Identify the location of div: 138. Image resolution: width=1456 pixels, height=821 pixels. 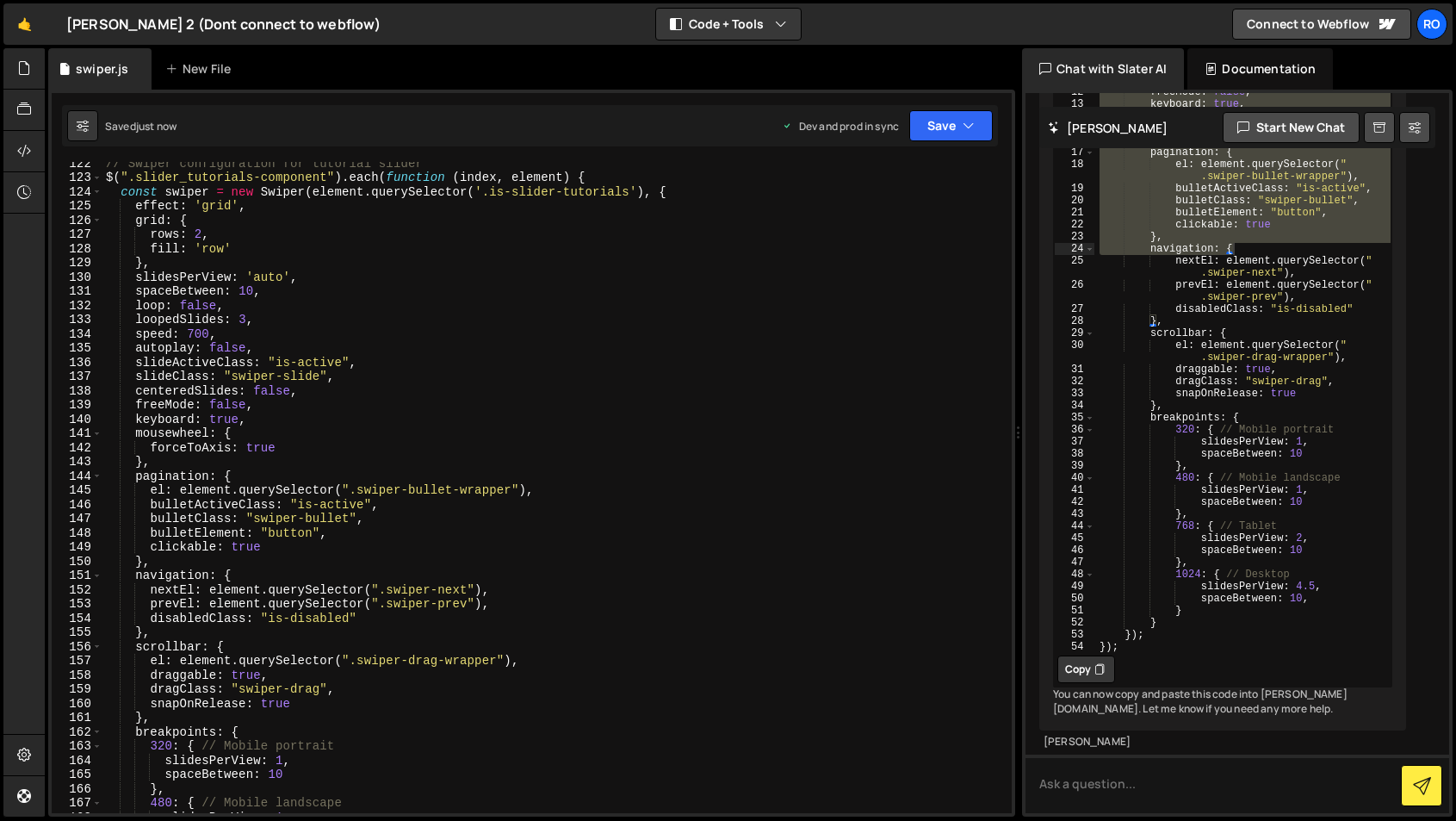
(76, 391).